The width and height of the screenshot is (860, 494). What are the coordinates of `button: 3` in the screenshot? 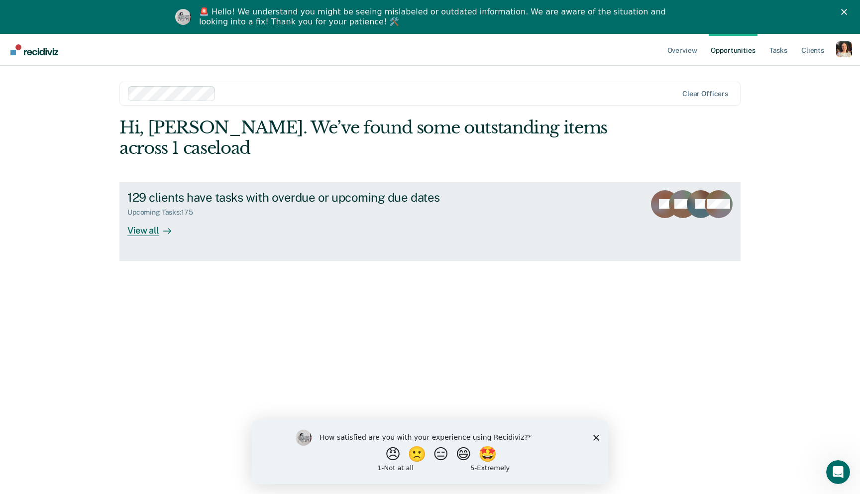 It's located at (190, 34).